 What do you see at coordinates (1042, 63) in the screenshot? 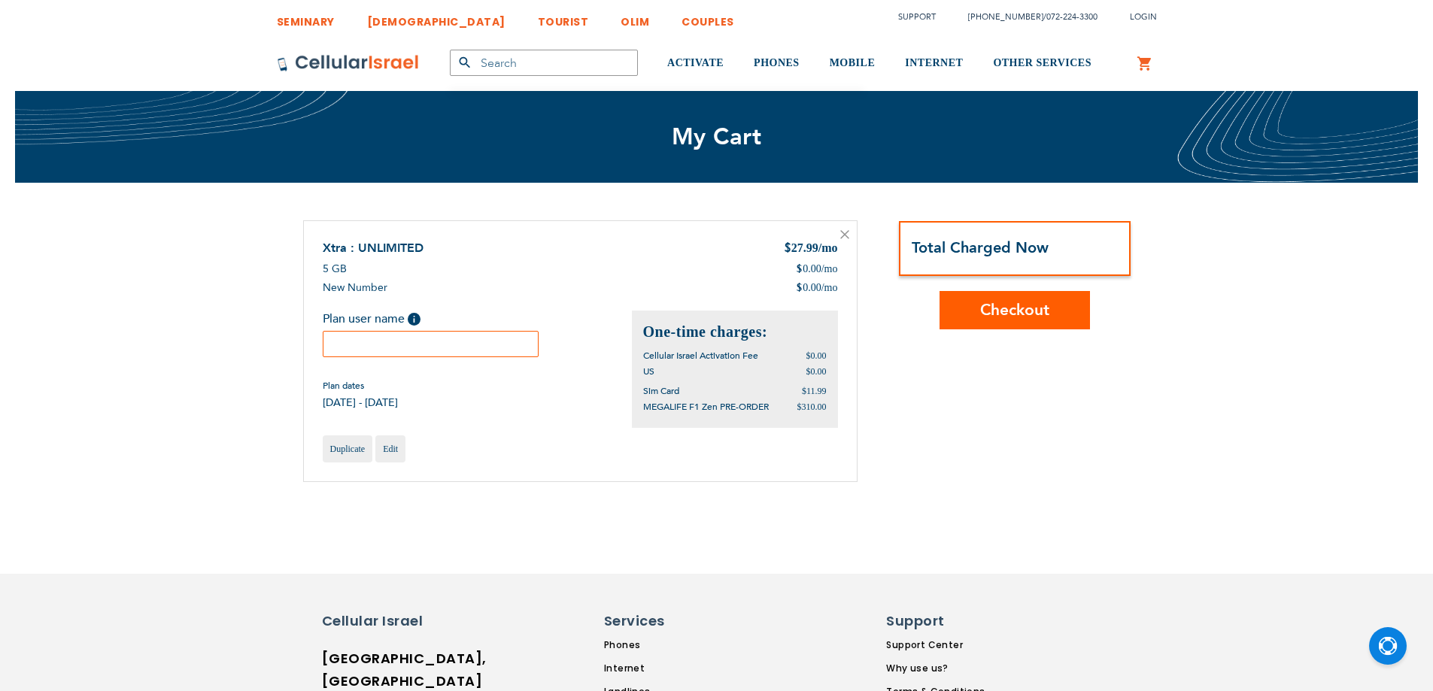
I see `a: OTHER SERVICES` at bounding box center [1042, 63].